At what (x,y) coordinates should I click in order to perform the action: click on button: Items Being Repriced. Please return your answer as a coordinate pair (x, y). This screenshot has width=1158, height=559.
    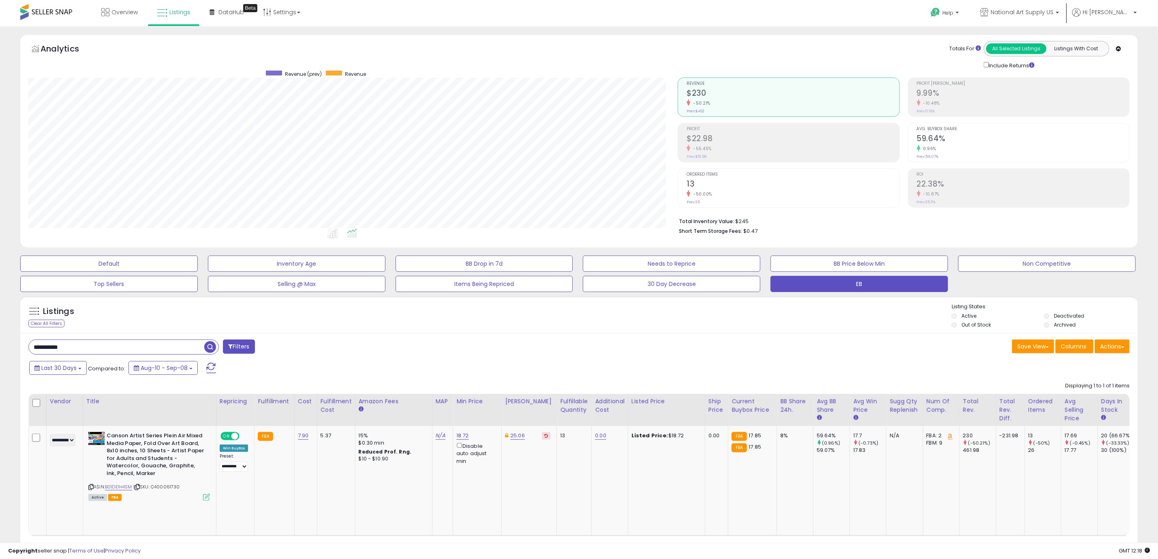
    Looking at the image, I should click on (485, 284).